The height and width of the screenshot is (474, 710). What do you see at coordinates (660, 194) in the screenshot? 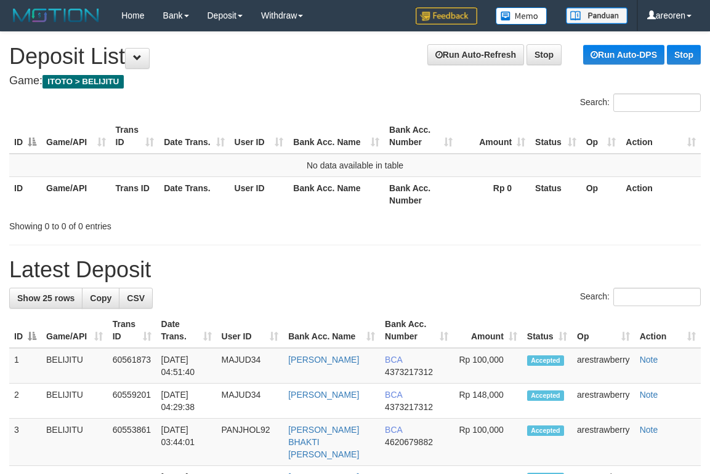
I see `th: Action` at bounding box center [660, 194].